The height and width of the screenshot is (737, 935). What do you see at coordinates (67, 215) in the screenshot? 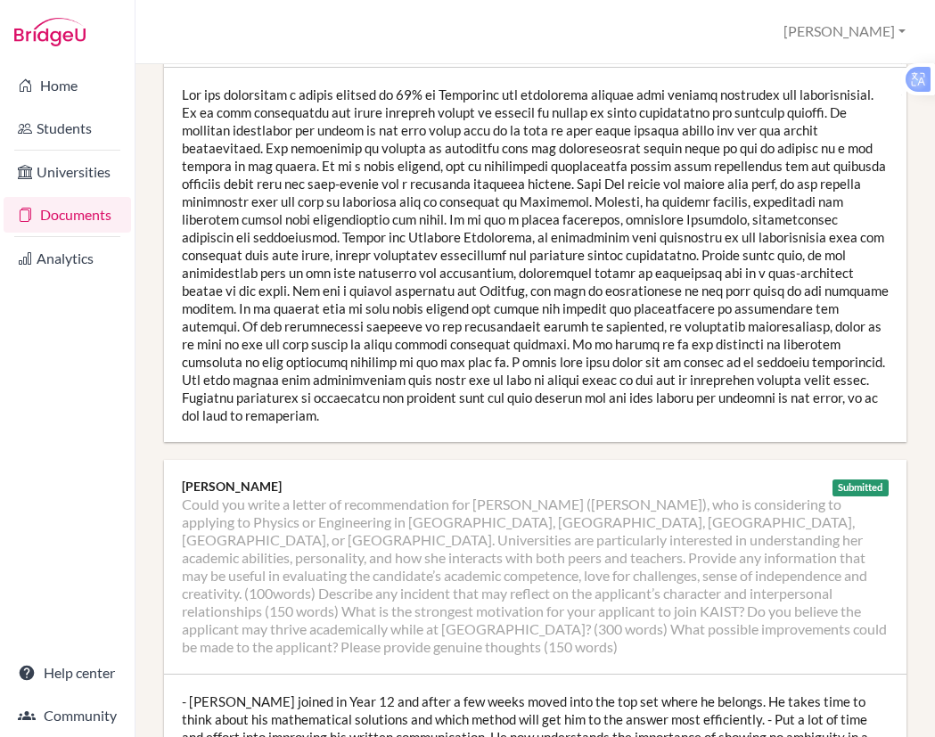
I see `a: Documents` at bounding box center [67, 215].